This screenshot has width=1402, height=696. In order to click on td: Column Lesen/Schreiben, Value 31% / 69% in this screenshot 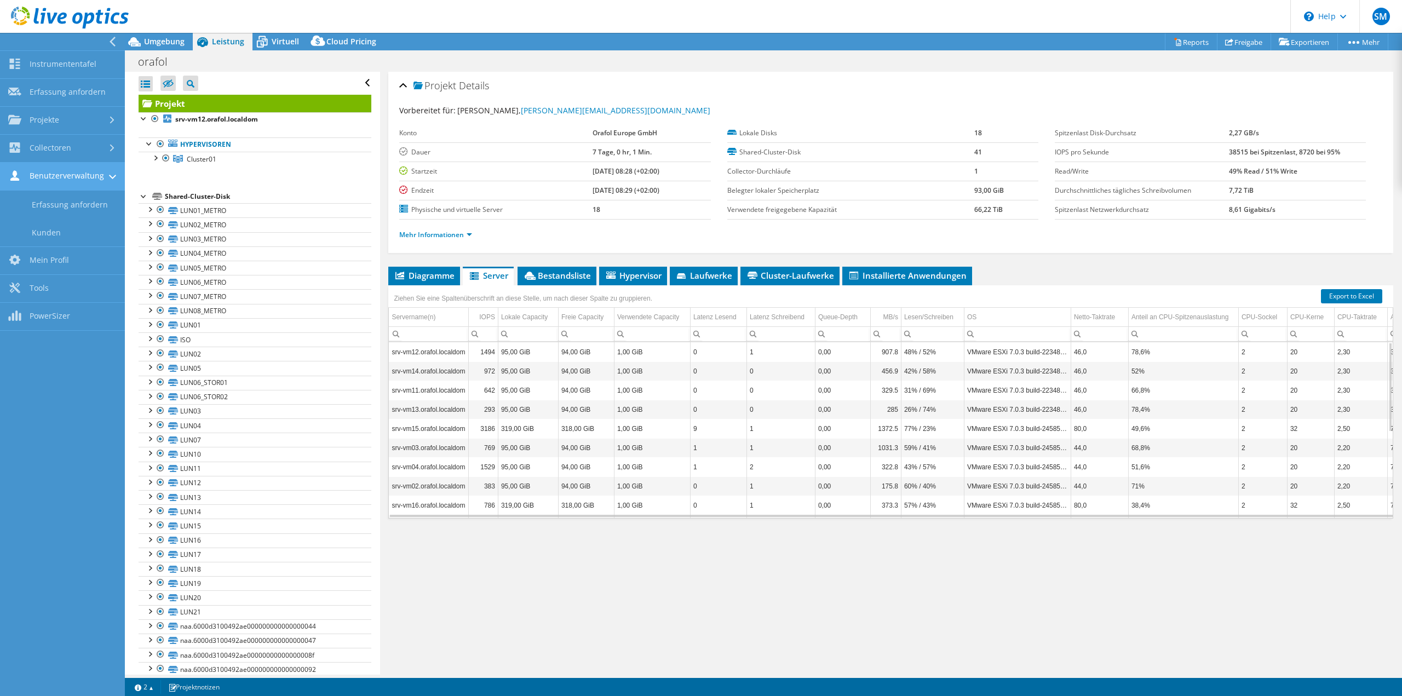, I will do `click(932, 390)`.